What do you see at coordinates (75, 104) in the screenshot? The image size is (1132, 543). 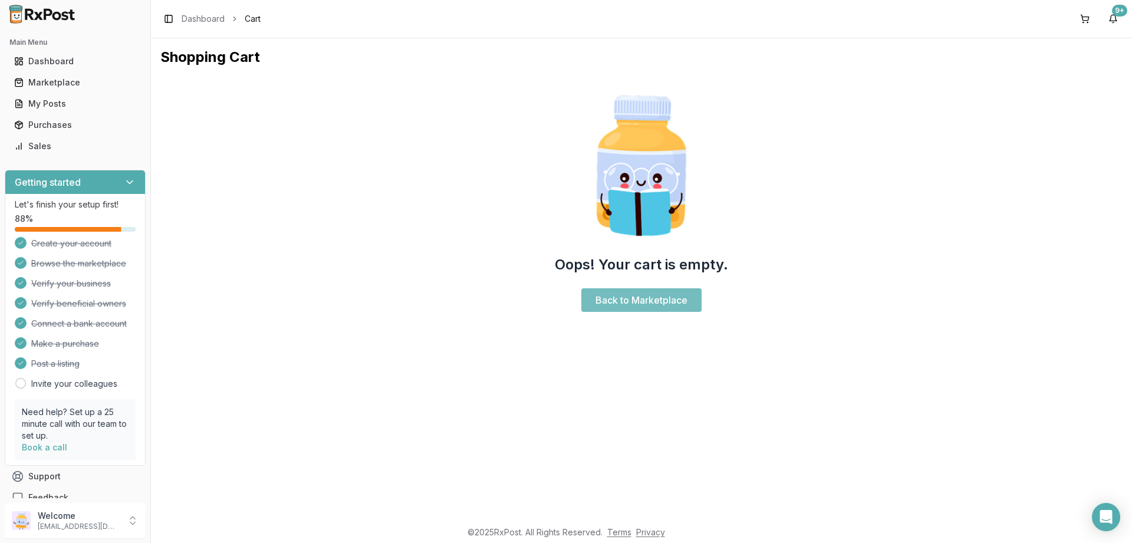 I see `a: My Posts` at bounding box center [75, 104].